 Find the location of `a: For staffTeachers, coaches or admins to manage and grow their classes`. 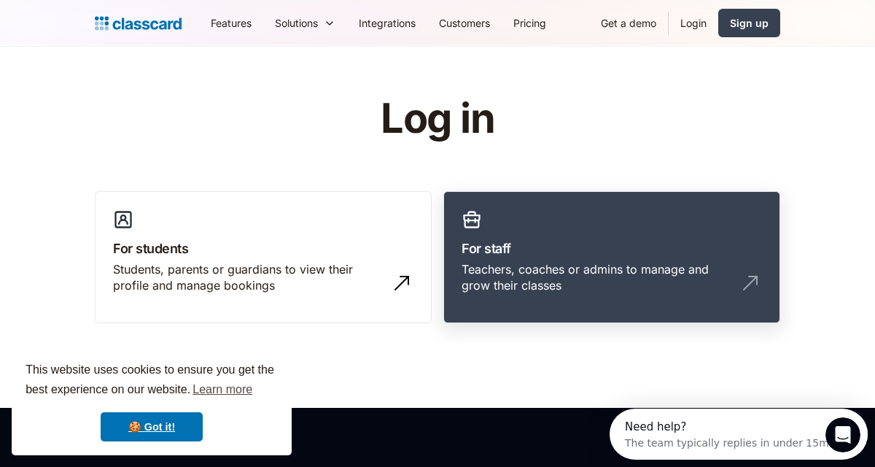

a: For staffTeachers, coaches or admins to manage and grow their classes is located at coordinates (612, 258).